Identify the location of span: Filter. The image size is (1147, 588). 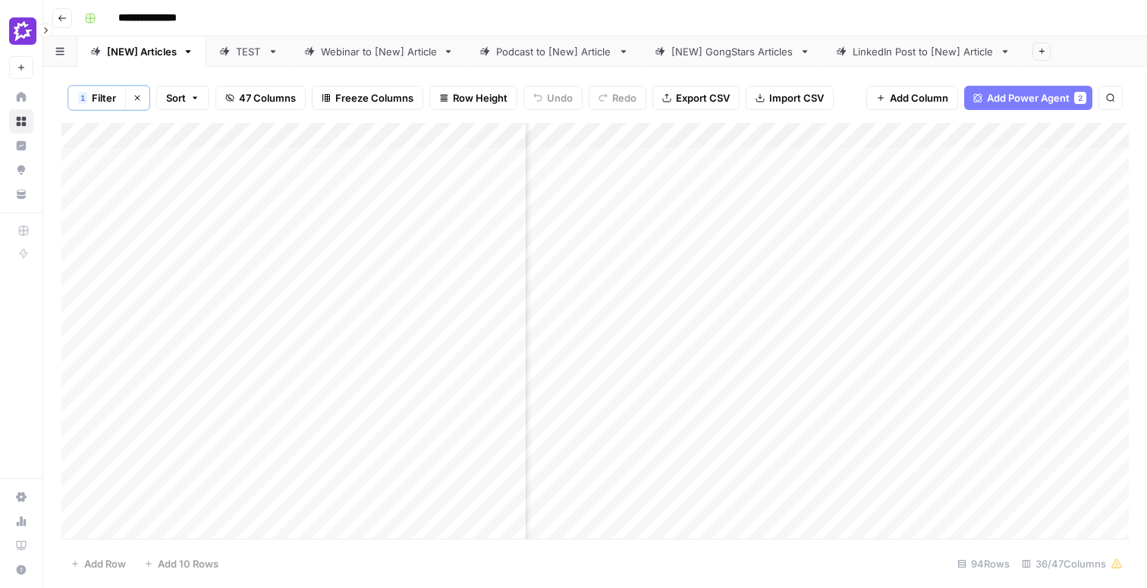
(104, 98).